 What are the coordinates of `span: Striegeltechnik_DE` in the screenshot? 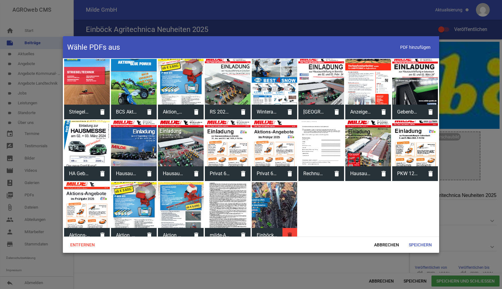 It's located at (79, 112).